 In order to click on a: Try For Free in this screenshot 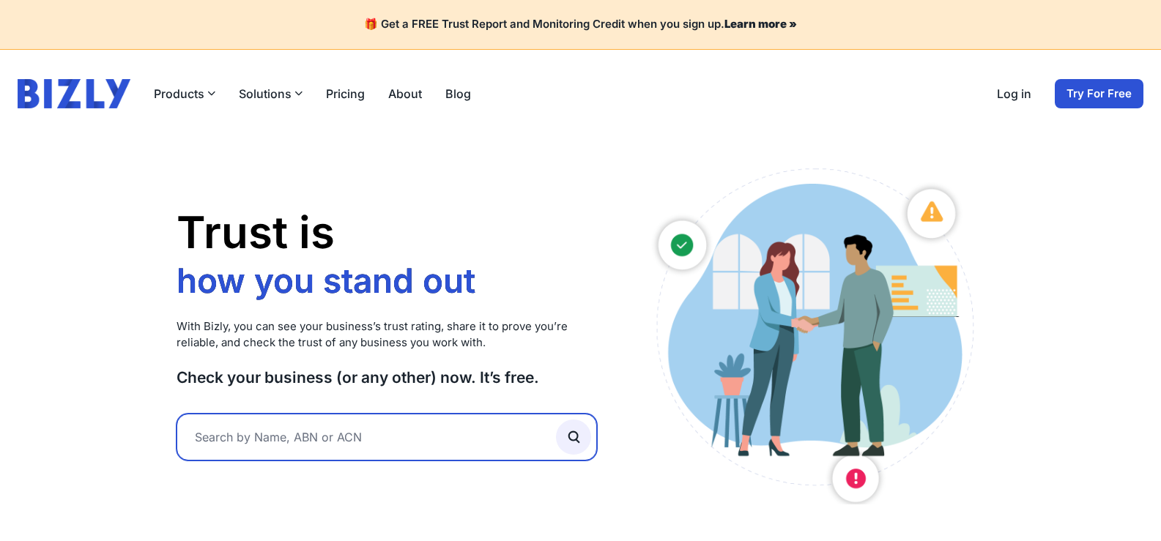, I will do `click(1099, 94)`.